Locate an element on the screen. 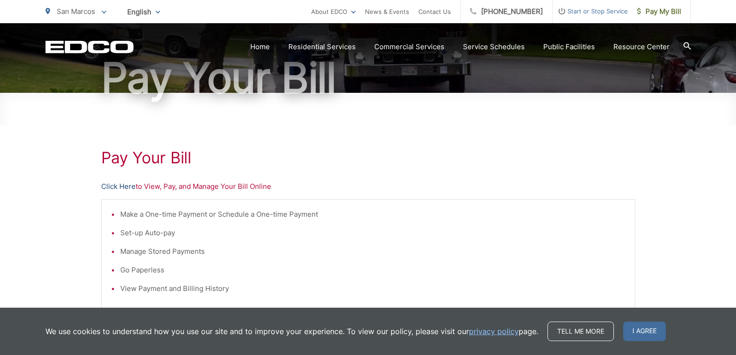 The width and height of the screenshot is (736, 355). a: Click Here is located at coordinates (118, 187).